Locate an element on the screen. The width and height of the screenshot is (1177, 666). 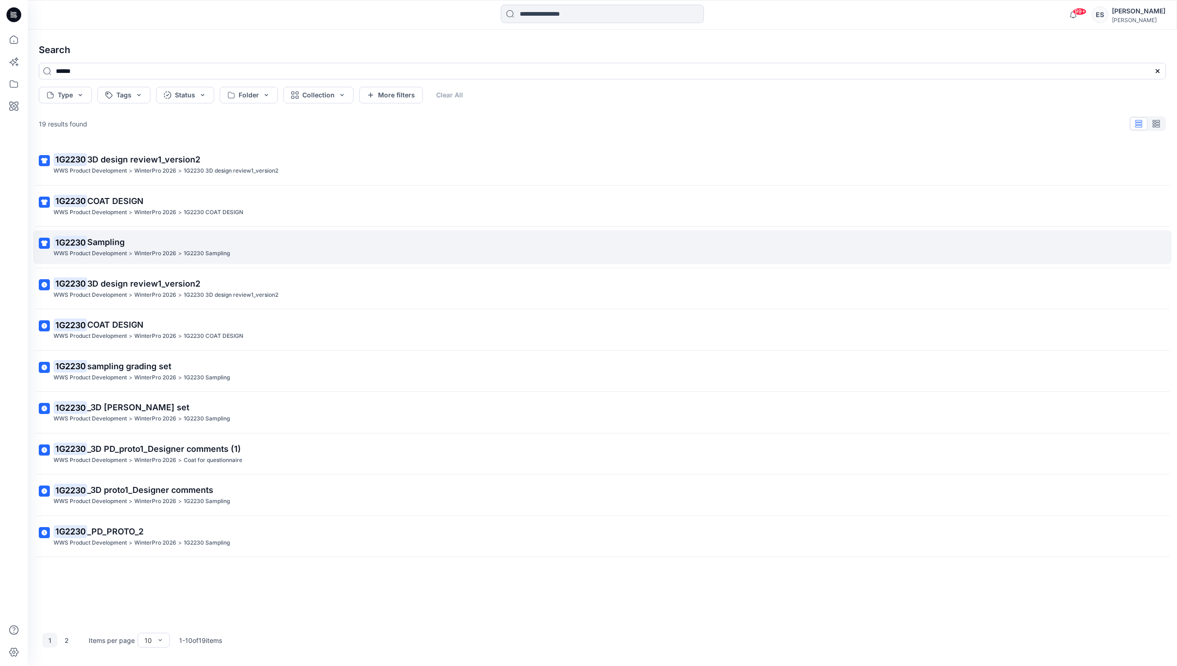
p: 19 results found is located at coordinates (63, 124).